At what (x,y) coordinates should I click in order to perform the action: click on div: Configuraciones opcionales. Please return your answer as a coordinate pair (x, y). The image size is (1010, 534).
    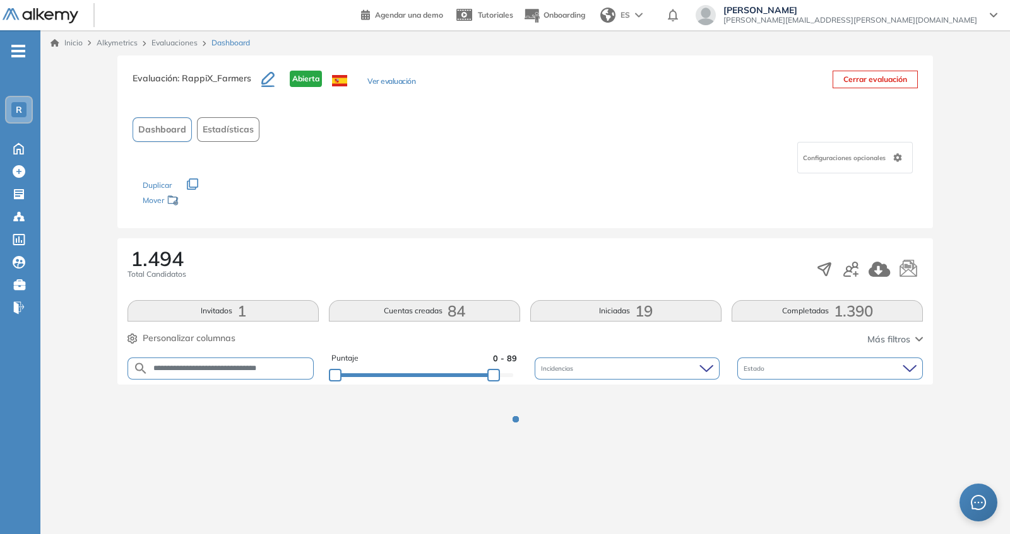
    Looking at the image, I should click on (854, 158).